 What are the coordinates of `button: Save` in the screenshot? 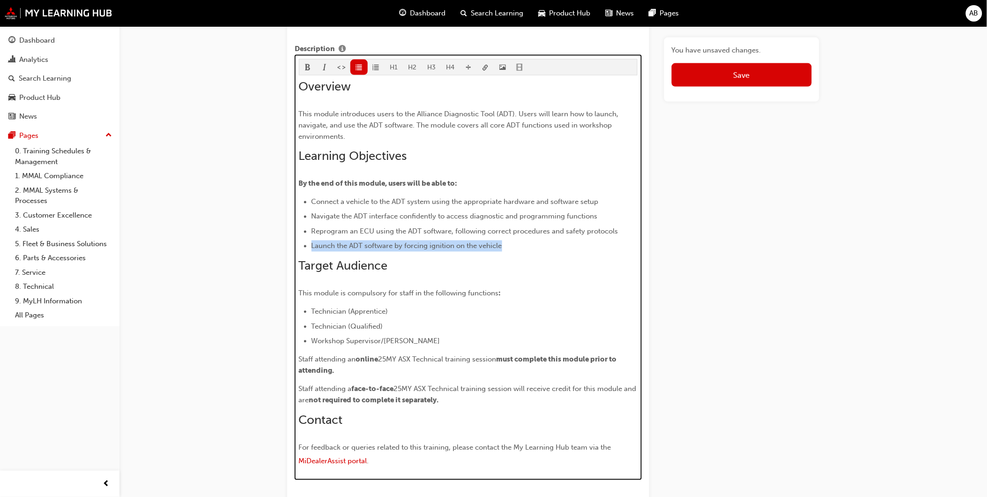 It's located at (742, 75).